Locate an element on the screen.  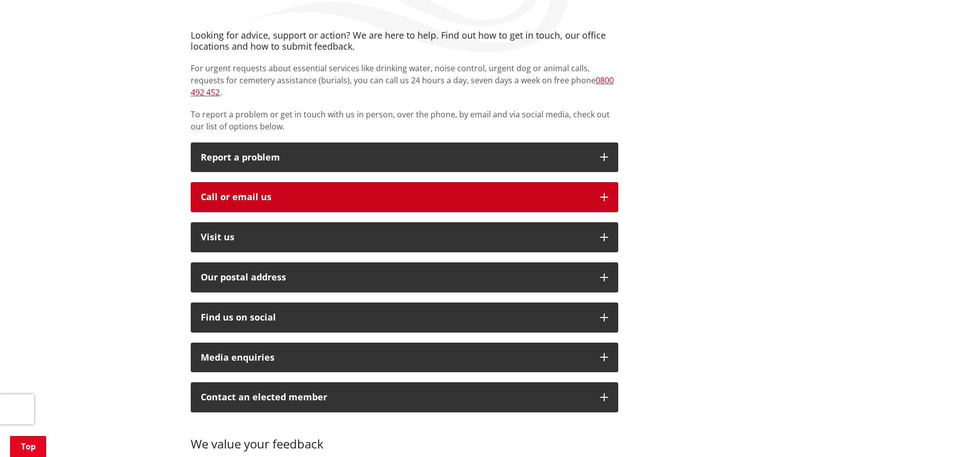
p: To report a problem or get in touch with us in person, over the phone, by email and via social me... is located at coordinates (405, 120).